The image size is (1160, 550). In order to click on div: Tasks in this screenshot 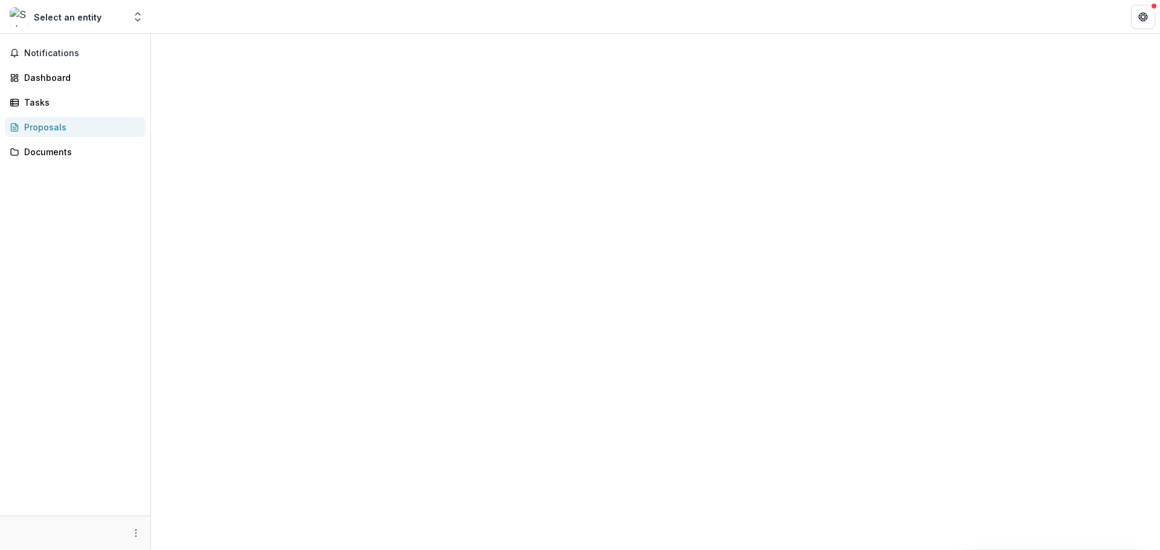, I will do `click(80, 102)`.